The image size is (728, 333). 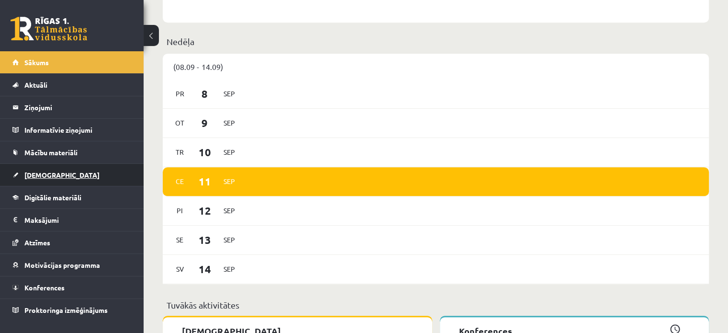 What do you see at coordinates (180, 152) in the screenshot?
I see `span: Tr` at bounding box center [180, 152].